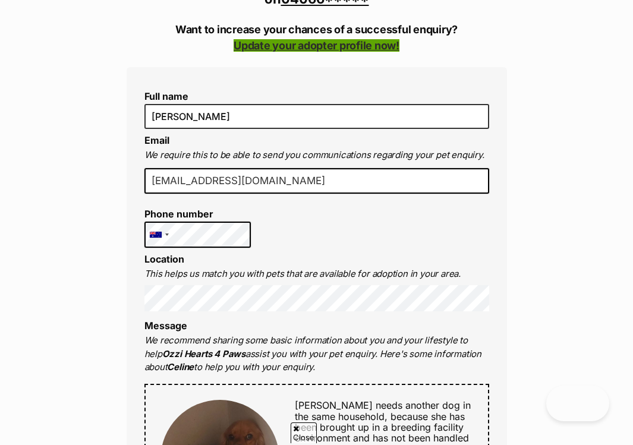 The width and height of the screenshot is (633, 445). I want to click on label: Message, so click(166, 326).